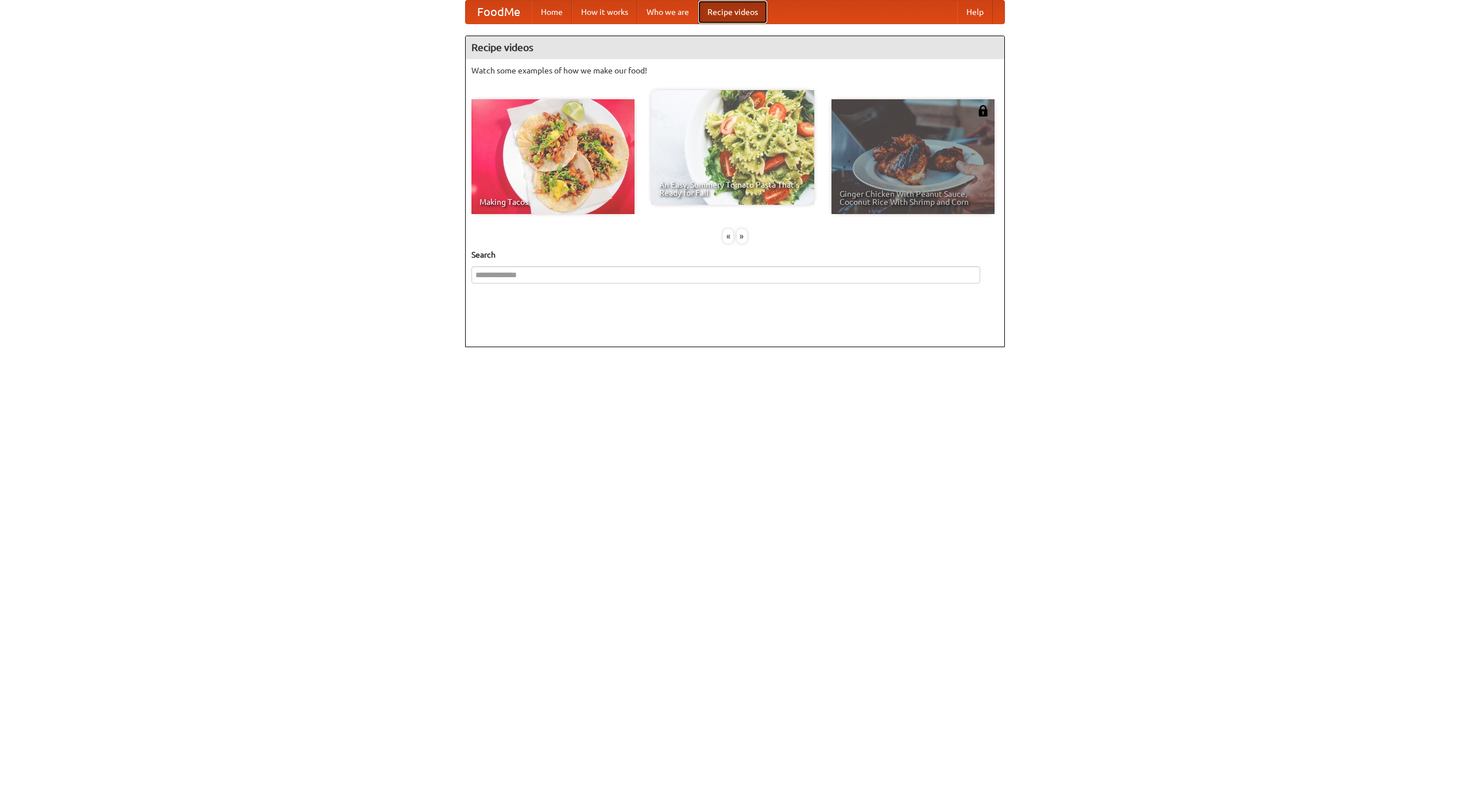 The height and width of the screenshot is (812, 1470). I want to click on p: Watch some examples of how we make our food!, so click(735, 71).